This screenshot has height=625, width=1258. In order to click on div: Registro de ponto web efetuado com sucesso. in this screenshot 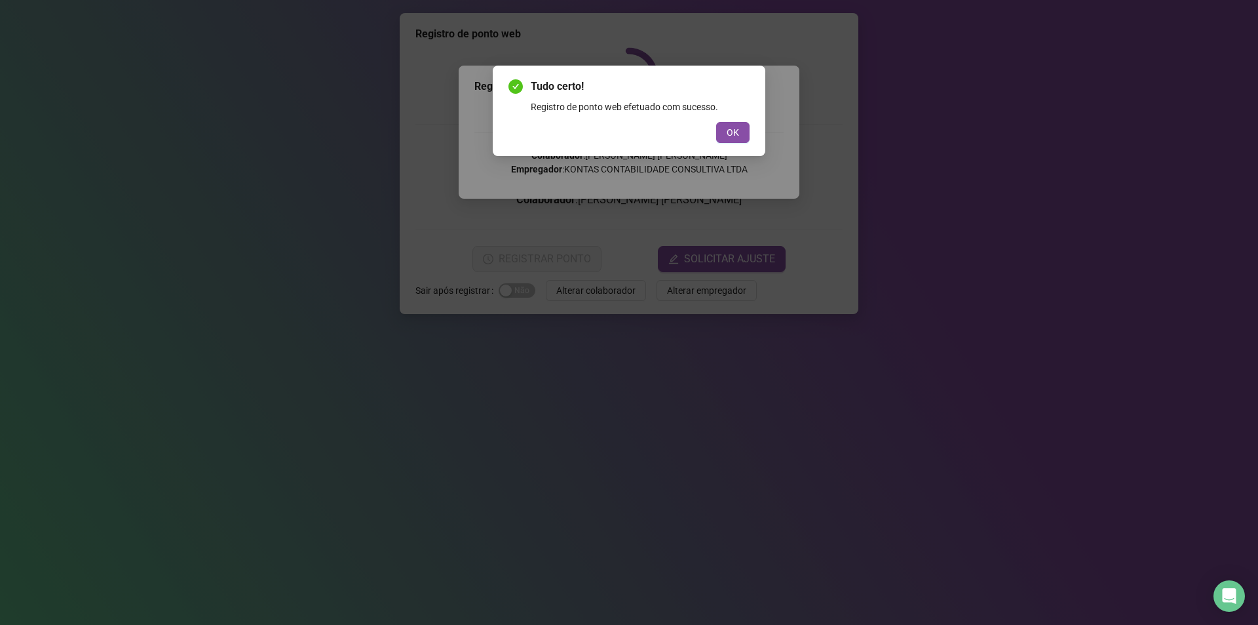, I will do `click(640, 107)`.